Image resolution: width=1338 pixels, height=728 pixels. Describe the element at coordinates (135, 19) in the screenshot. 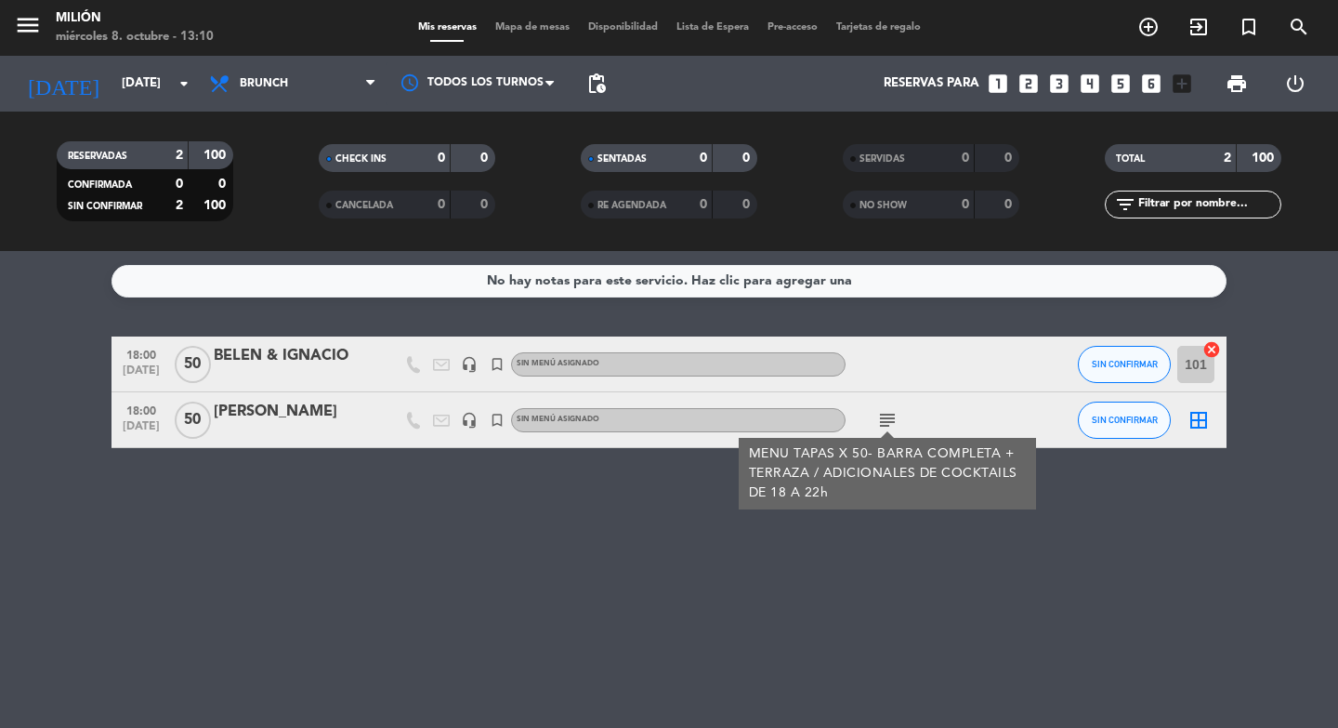

I see `div: Milión` at that location.